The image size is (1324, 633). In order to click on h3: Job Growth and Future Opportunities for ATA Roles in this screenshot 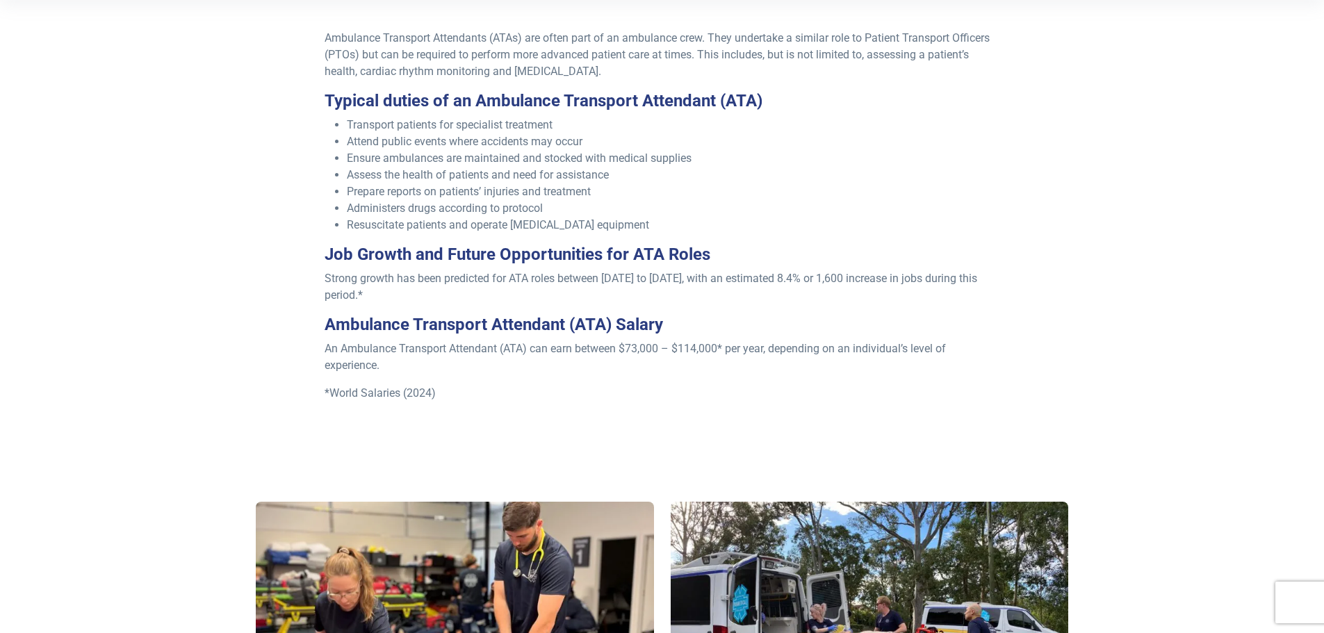, I will do `click(662, 254)`.